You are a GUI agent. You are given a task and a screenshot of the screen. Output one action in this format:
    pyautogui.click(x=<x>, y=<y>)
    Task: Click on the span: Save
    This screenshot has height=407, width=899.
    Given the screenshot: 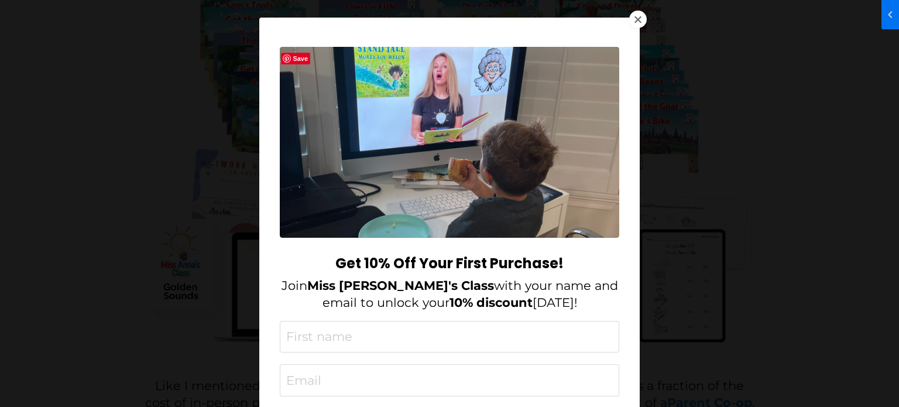 What is the action you would take?
    pyautogui.click(x=296, y=59)
    